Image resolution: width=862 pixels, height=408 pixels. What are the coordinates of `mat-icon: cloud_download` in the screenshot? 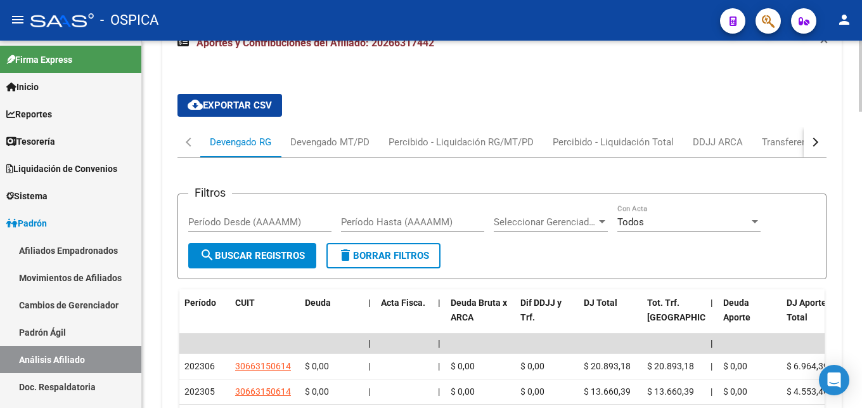 It's located at (195, 105).